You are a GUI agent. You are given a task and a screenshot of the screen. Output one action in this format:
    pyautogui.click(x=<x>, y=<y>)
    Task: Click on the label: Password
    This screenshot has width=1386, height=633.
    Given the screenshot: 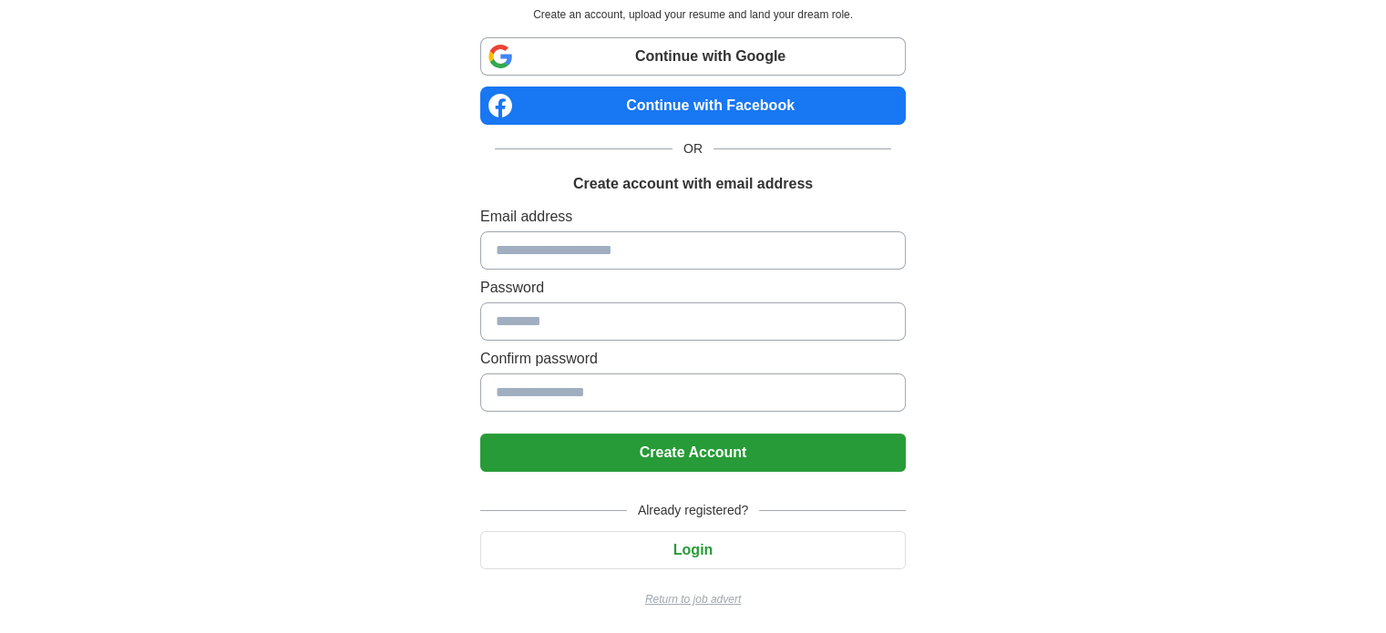 What is the action you would take?
    pyautogui.click(x=693, y=288)
    